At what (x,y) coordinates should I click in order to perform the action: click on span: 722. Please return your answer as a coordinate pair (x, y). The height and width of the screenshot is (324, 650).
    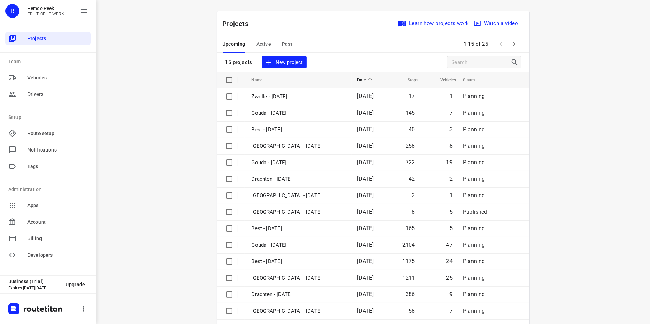
    Looking at the image, I should click on (410, 162).